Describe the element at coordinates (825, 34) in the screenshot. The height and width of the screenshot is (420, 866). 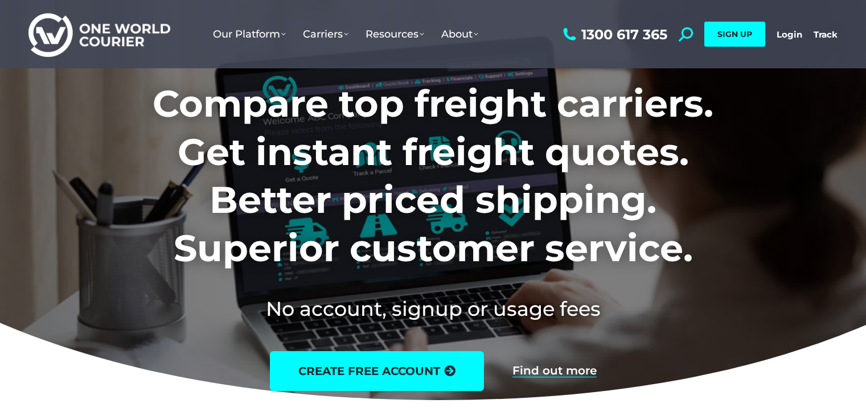
I see `a: Track` at that location.